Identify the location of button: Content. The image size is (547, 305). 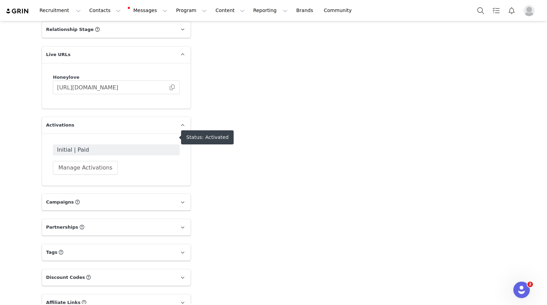
(230, 10).